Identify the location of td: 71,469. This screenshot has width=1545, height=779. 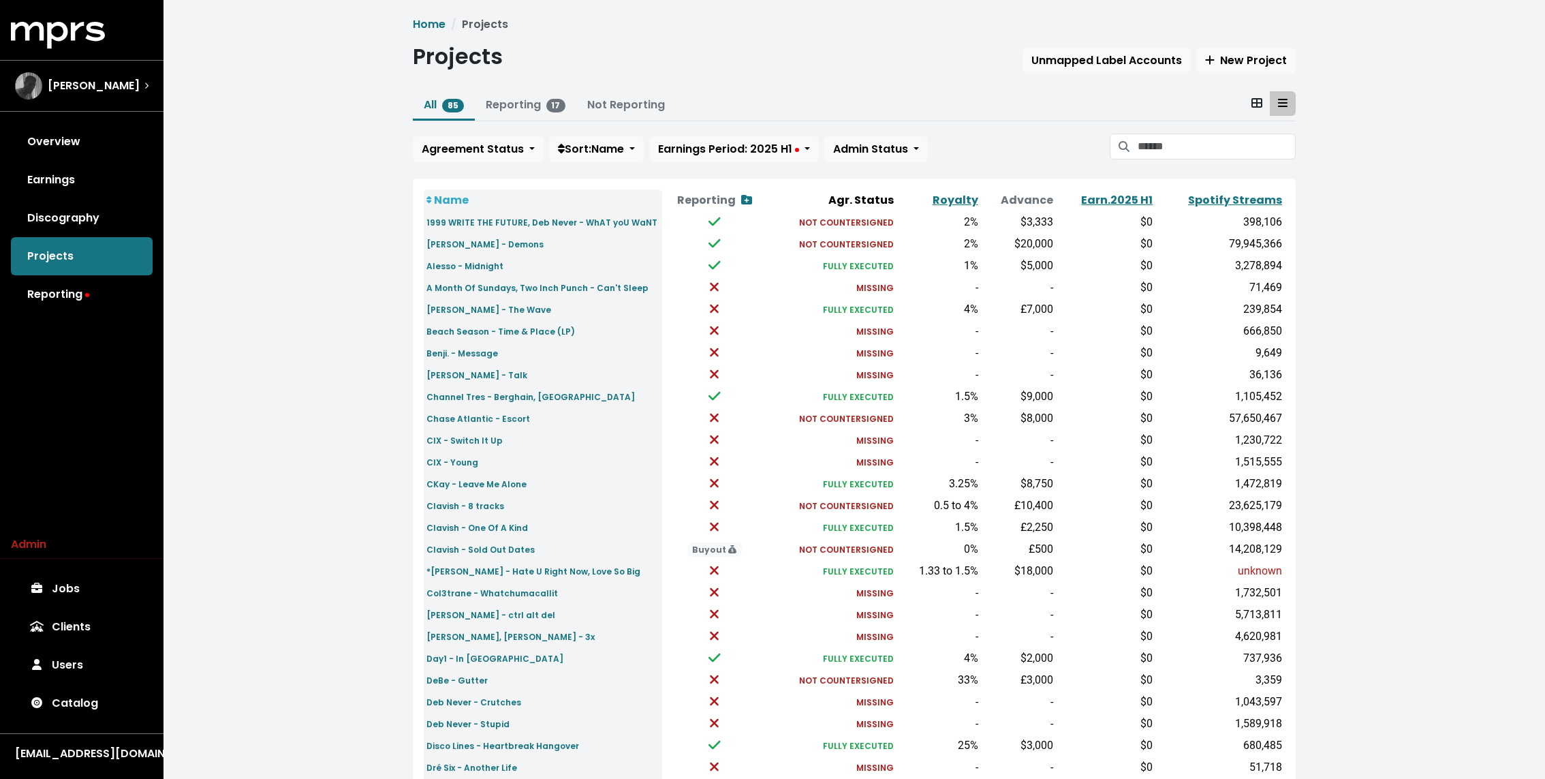
(1220, 288).